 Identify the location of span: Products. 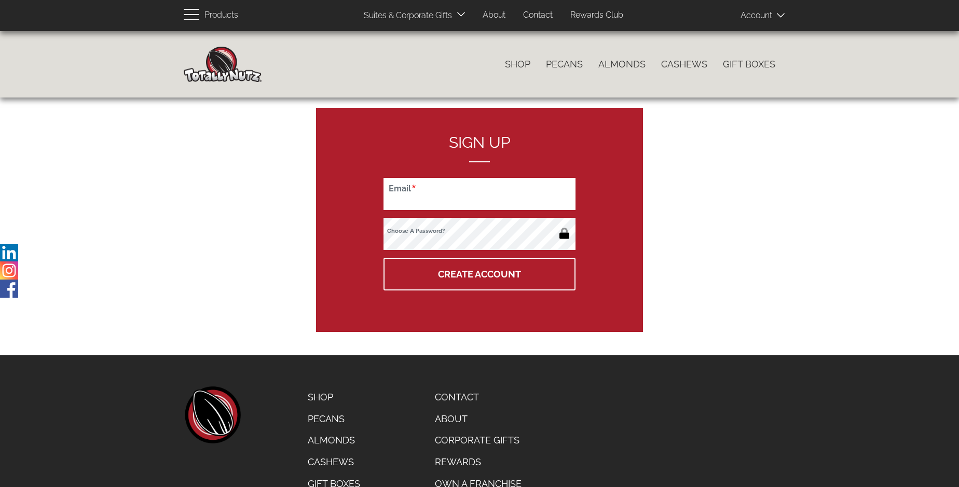
(221, 15).